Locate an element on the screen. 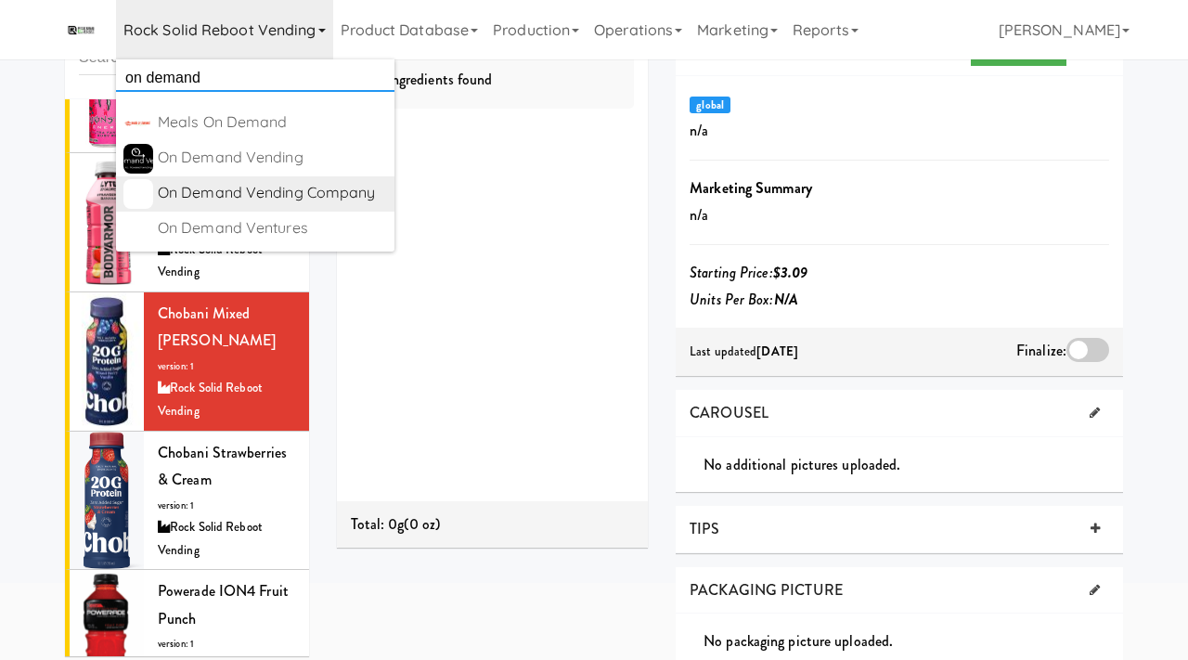  div: On Demand Vending is located at coordinates (272, 158).